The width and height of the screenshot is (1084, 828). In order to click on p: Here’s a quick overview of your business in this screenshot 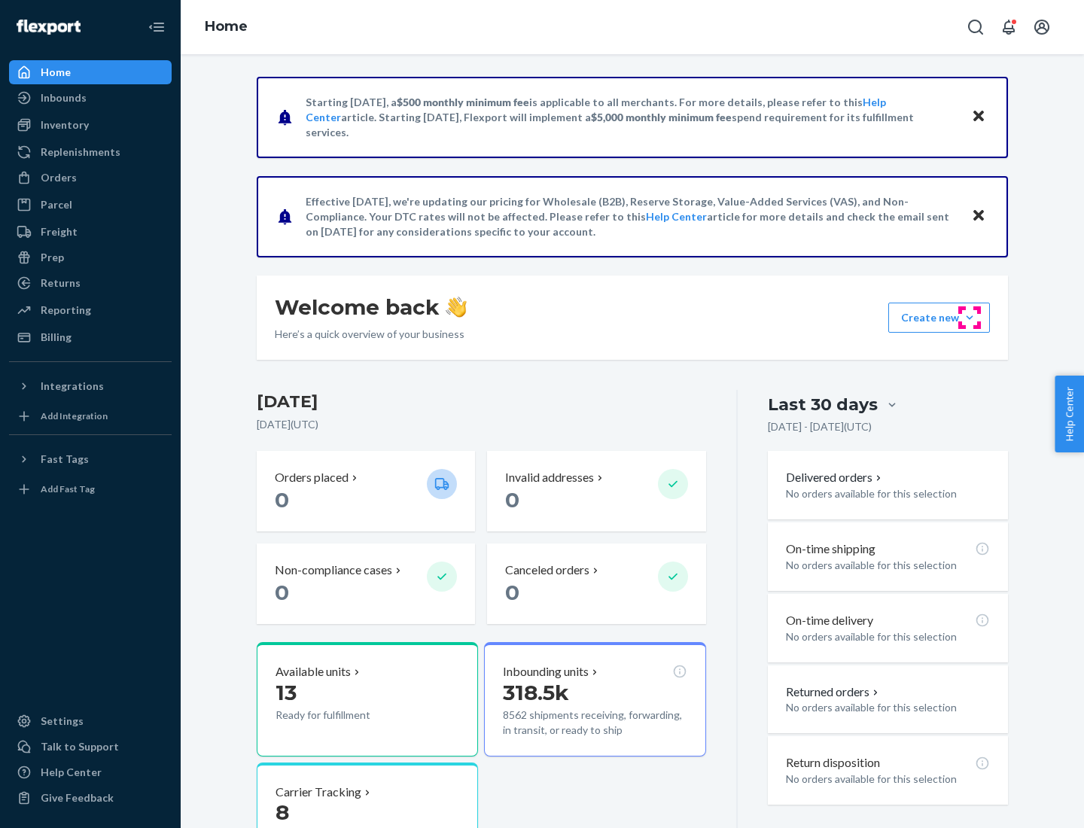, I will do `click(370, 334)`.